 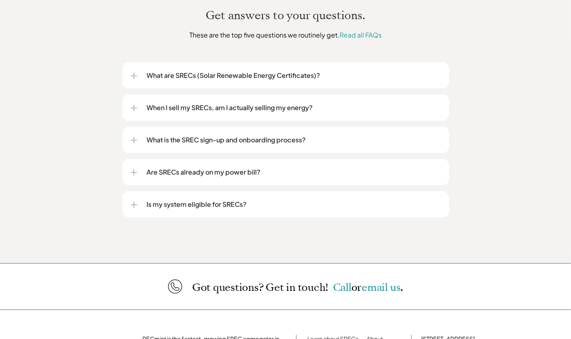 What do you see at coordinates (342, 288) in the screenshot?
I see `span: Call` at bounding box center [342, 288].